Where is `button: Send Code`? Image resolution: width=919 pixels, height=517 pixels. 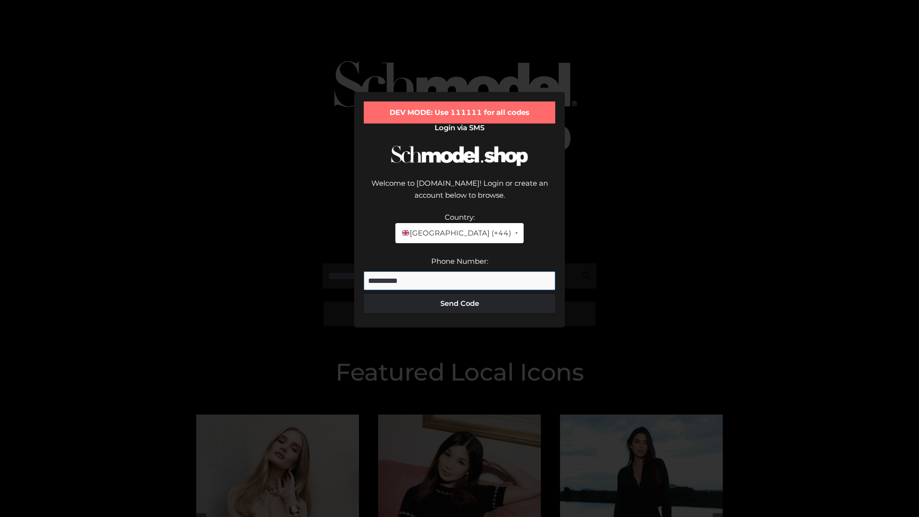 button: Send Code is located at coordinates (460, 304).